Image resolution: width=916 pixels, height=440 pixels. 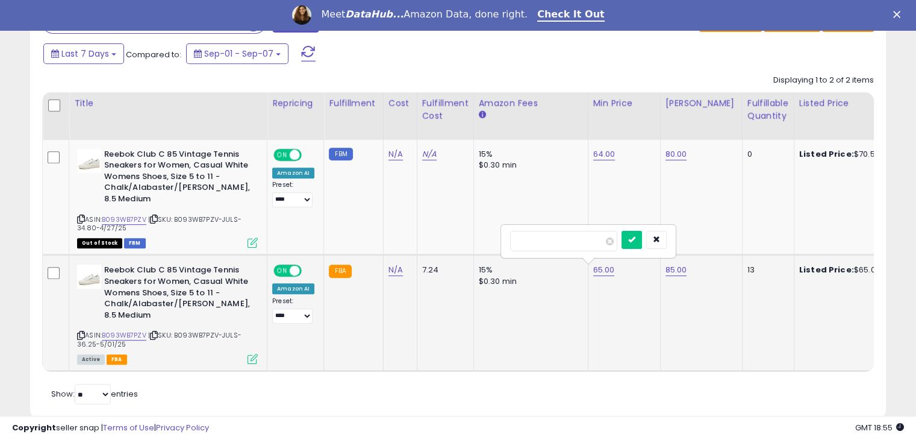 What do you see at coordinates (34, 427) in the screenshot?
I see `strong: Copyright` at bounding box center [34, 427].